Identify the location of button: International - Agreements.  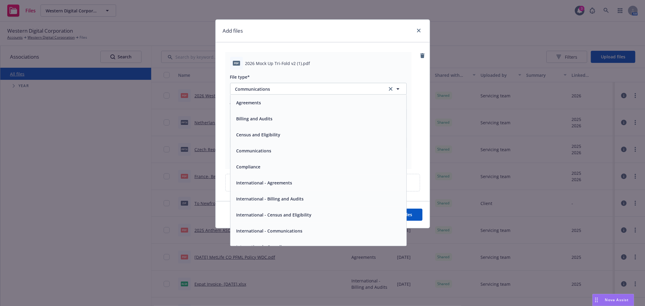
(264, 183).